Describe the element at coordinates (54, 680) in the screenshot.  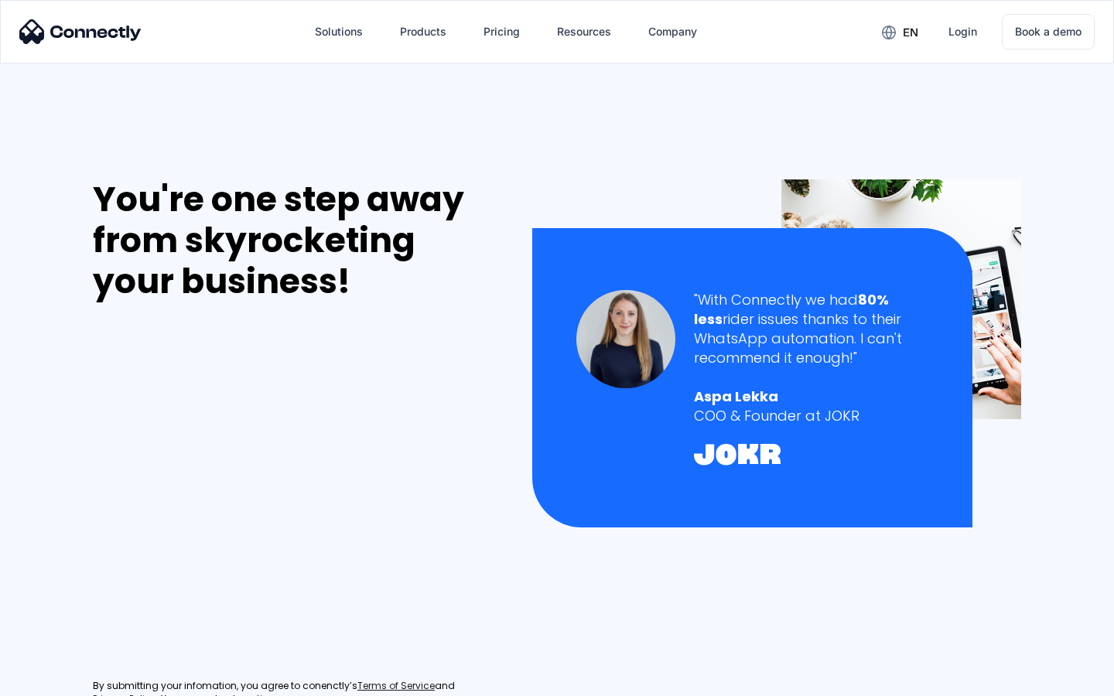
I see `aside: Language selected: English` at that location.